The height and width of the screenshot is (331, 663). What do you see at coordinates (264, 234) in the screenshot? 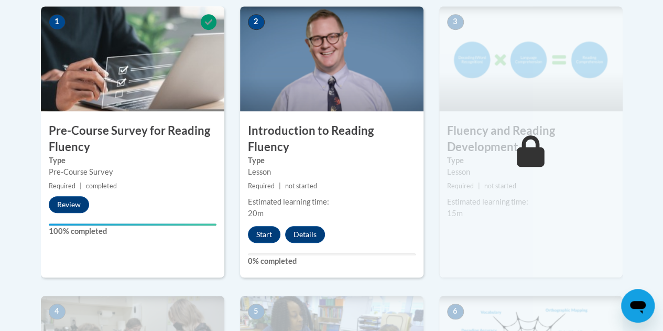
I see `button: Start` at bounding box center [264, 234].